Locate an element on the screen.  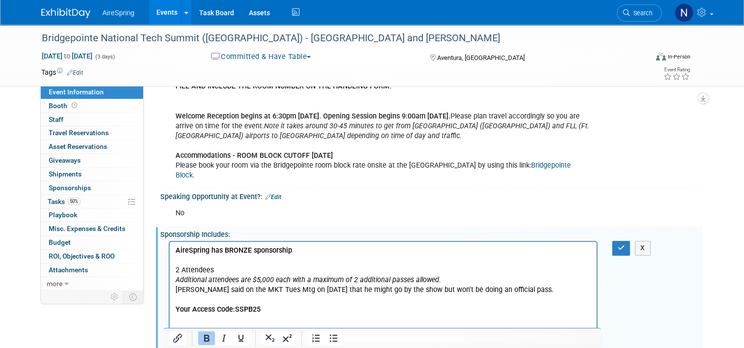
div: Event Rating is located at coordinates (677, 70).